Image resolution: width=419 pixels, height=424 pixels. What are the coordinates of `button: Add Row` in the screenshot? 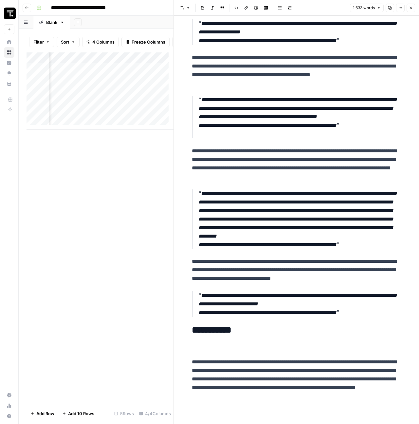 It's located at (42, 413).